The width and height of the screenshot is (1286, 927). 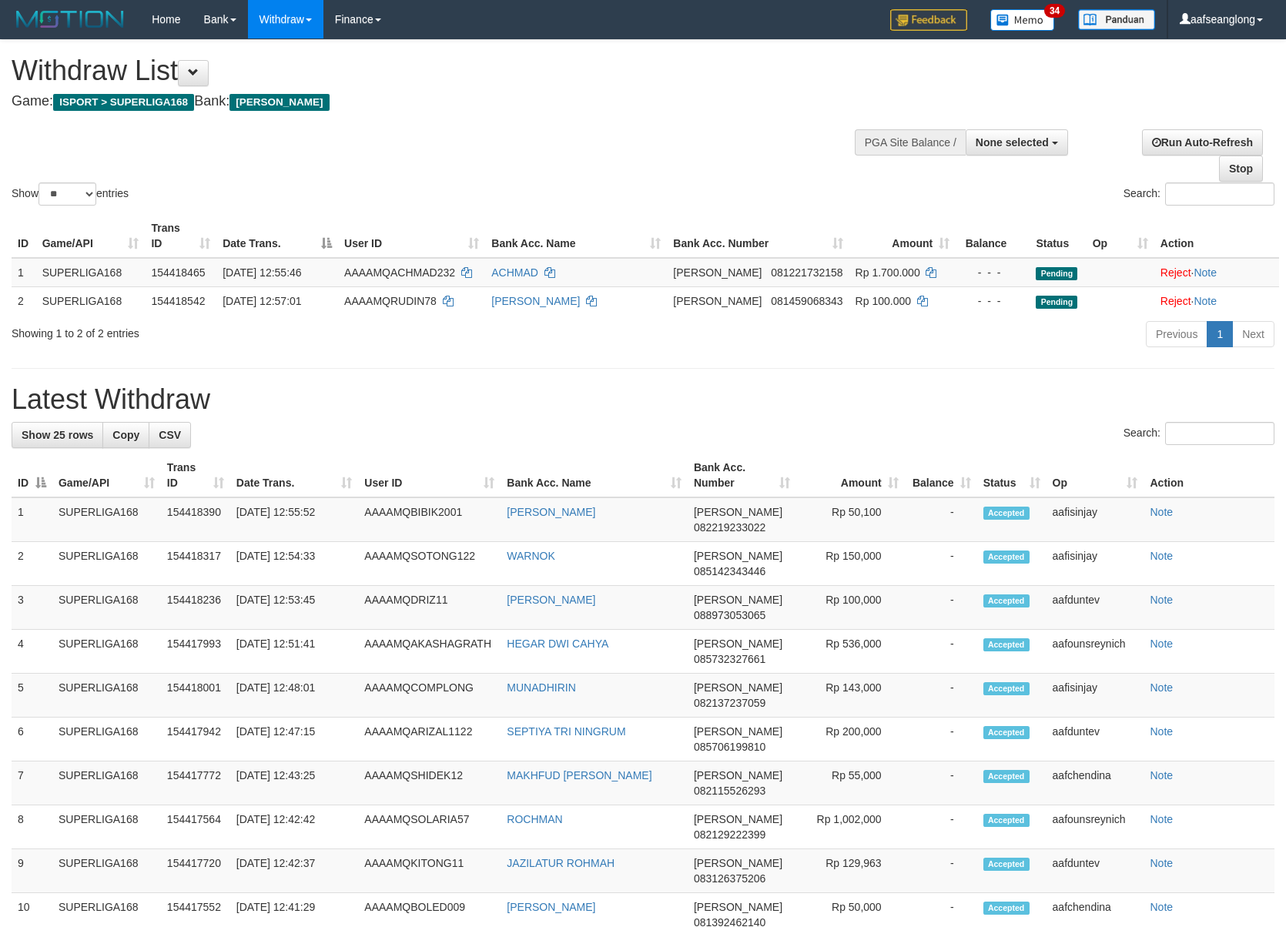 I want to click on span: Rp 1.700.000, so click(x=888, y=273).